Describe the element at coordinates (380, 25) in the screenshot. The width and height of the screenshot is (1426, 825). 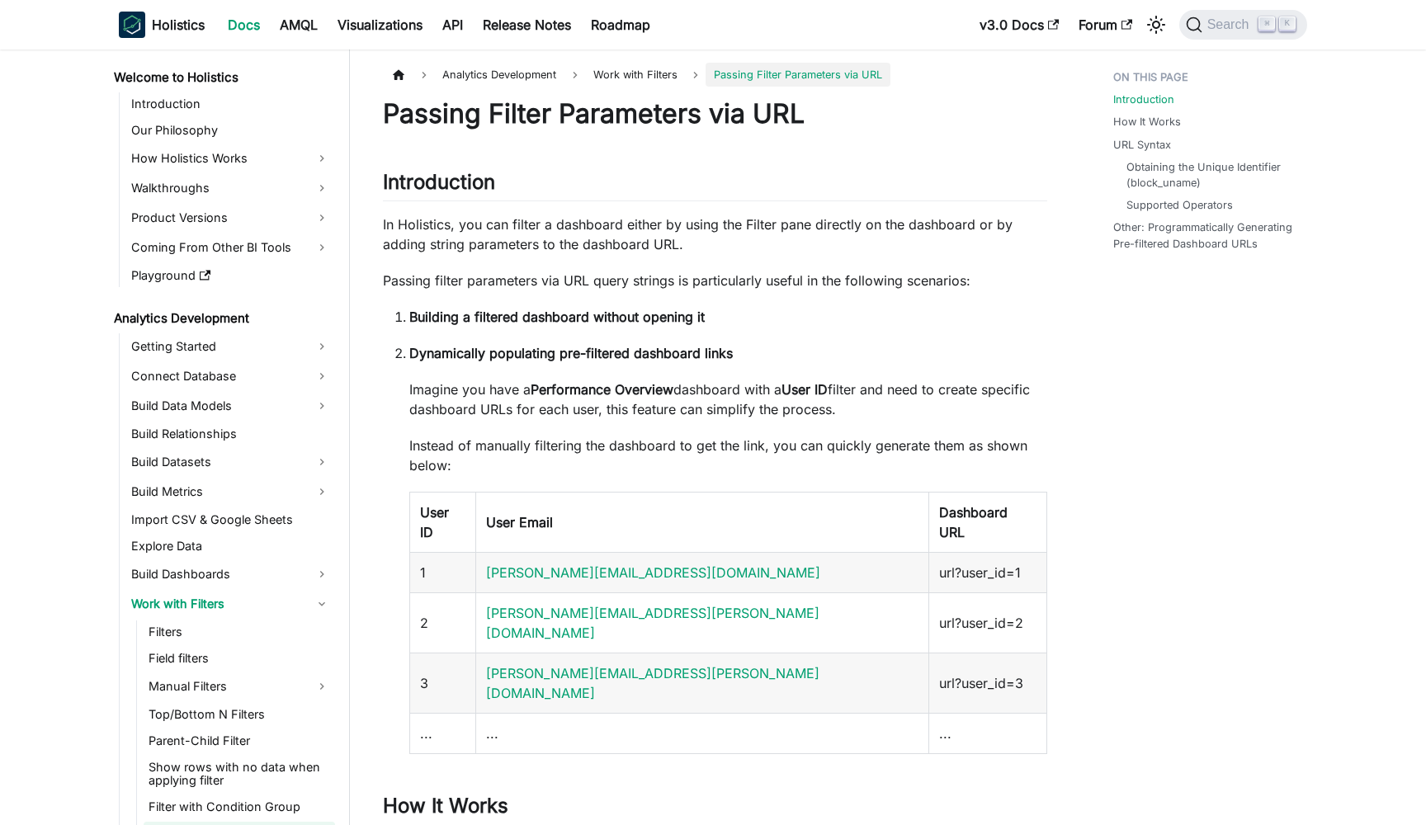
I see `a: Visualizations` at that location.